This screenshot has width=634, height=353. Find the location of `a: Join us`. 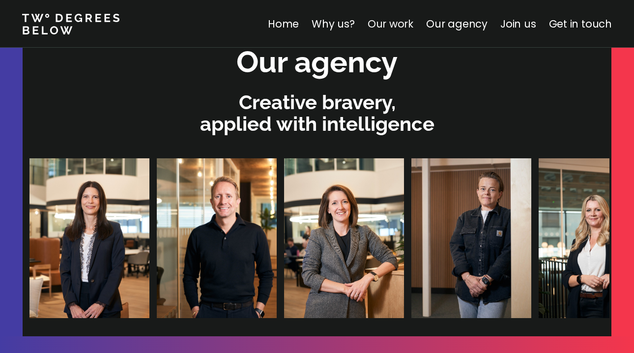

a: Join us is located at coordinates (518, 24).